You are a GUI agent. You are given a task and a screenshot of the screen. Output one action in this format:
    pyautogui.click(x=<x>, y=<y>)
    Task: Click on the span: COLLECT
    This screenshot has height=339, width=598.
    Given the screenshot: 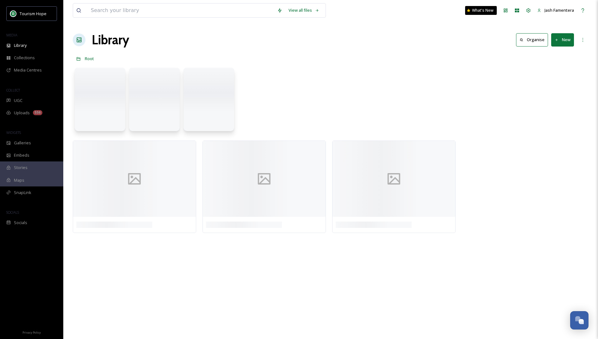 What is the action you would take?
    pyautogui.click(x=13, y=90)
    